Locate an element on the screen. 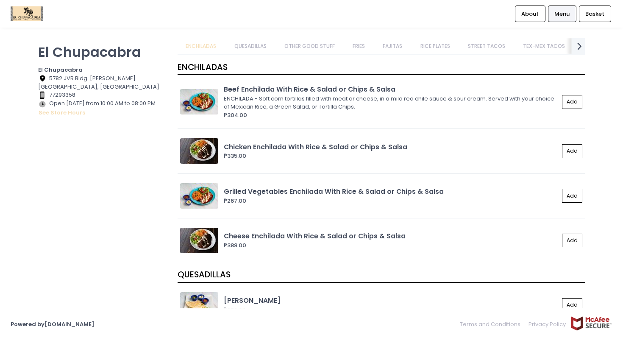 Image resolution: width=623 pixels, height=338 pixels. span: Basket is located at coordinates (594, 14).